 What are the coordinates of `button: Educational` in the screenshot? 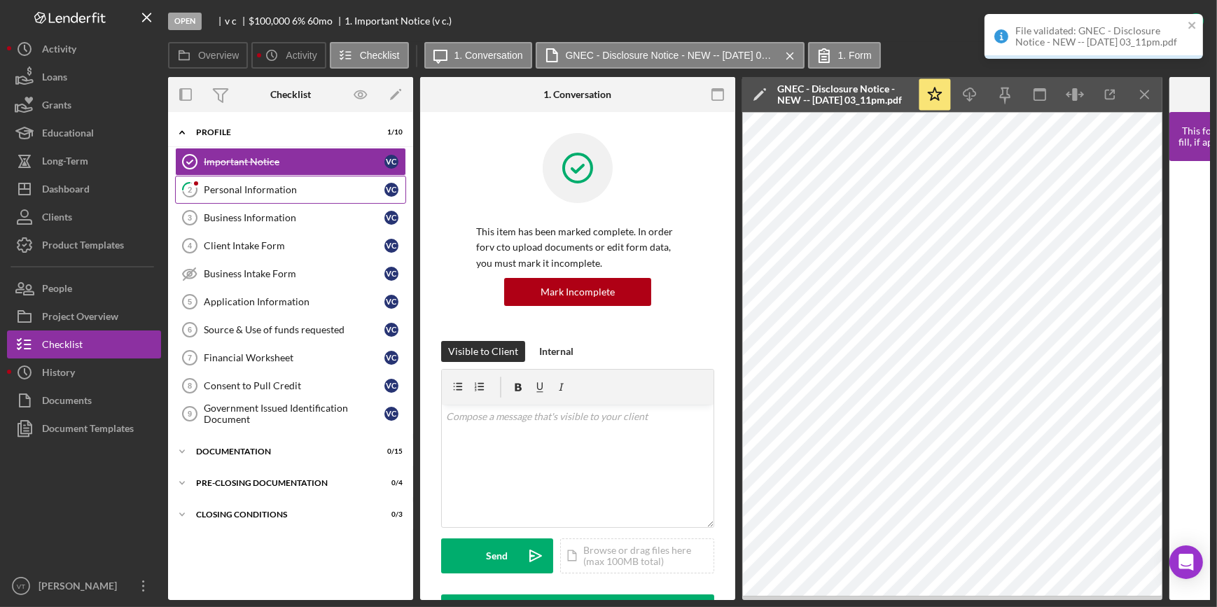 It's located at (84, 133).